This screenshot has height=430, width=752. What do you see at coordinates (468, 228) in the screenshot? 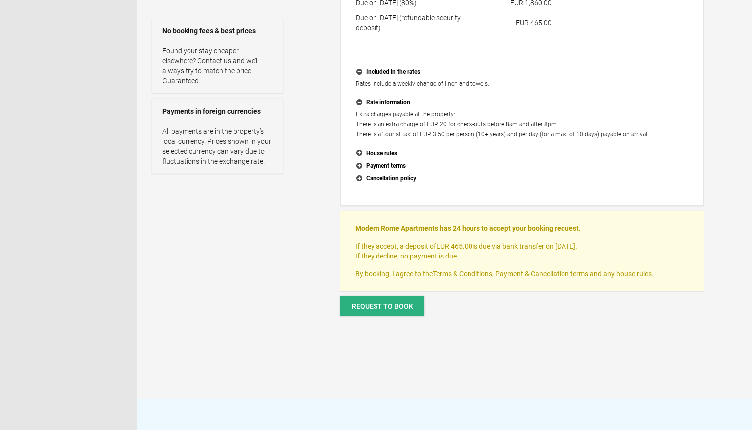
I see `strong: Modern Rome Apartments has 24 hours to accept your booking request.` at bounding box center [468, 228].